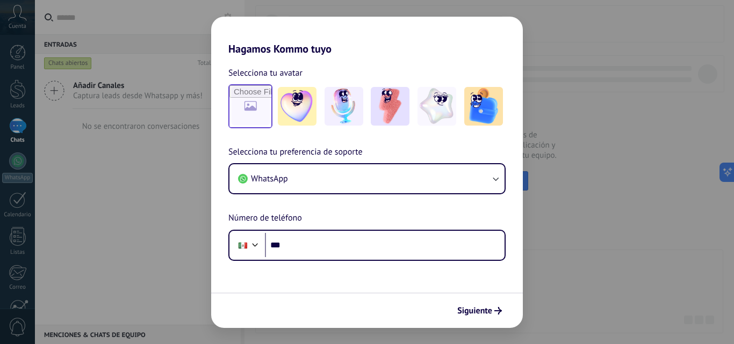 The image size is (734, 344). I want to click on h2: Hagamos Kommo tuyo, so click(367, 36).